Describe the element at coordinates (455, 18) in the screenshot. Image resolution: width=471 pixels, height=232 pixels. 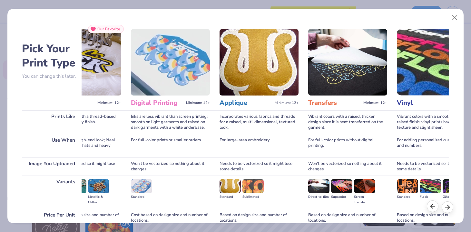
I see `button: Close` at that location.